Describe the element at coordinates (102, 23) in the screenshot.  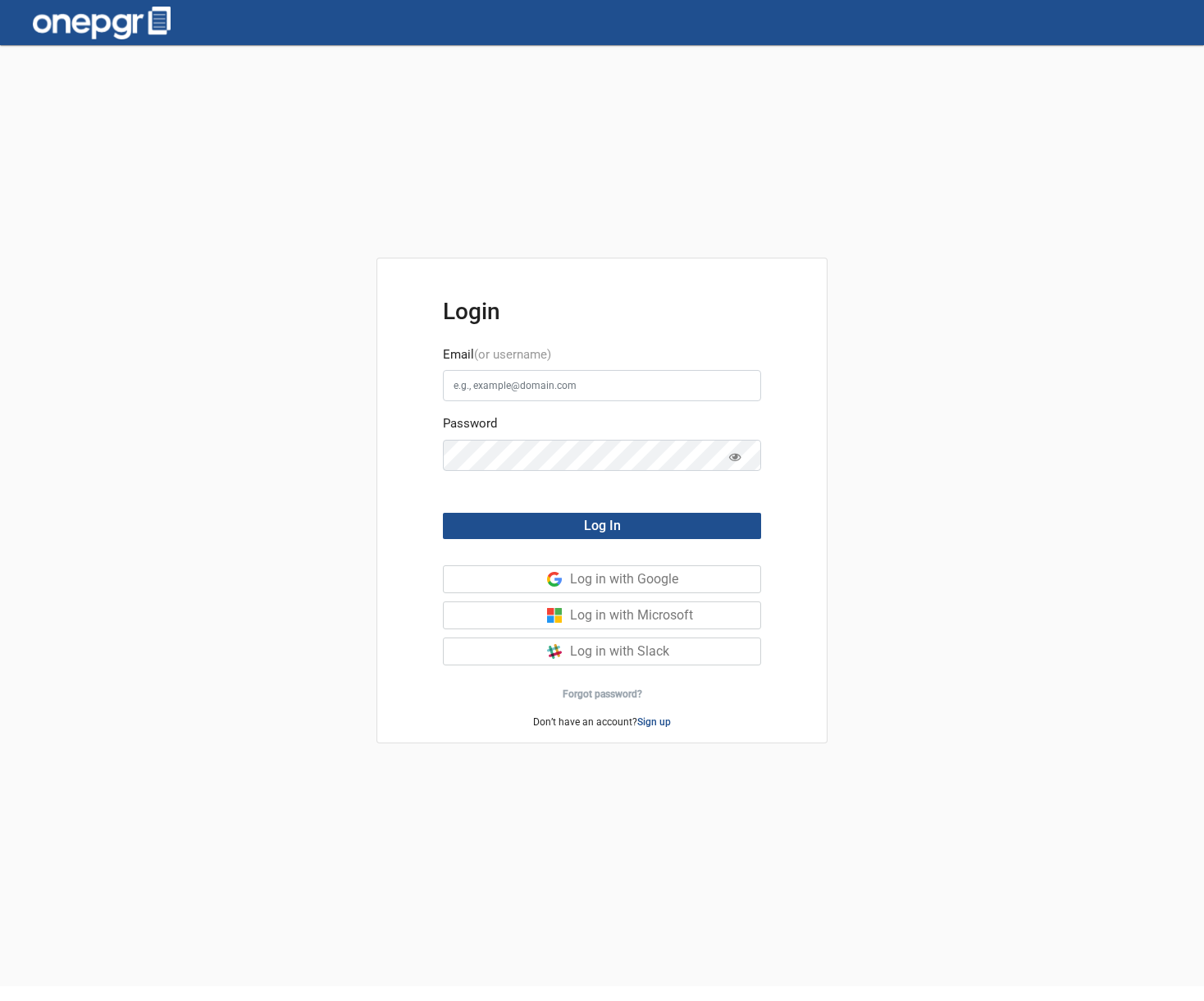
I see `img: one-pgr-logo-white.svg` at that location.